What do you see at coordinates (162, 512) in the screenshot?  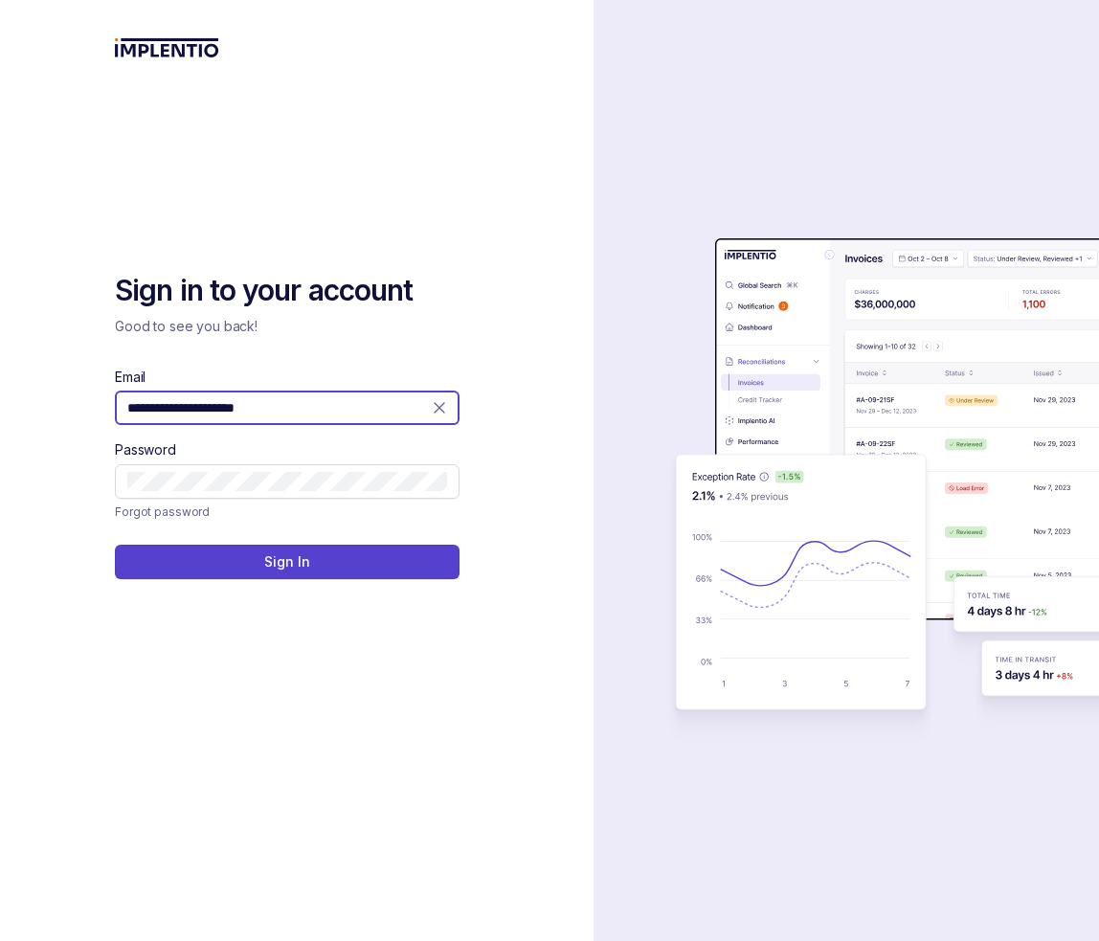 I see `p: Forgot password` at bounding box center [162, 512].